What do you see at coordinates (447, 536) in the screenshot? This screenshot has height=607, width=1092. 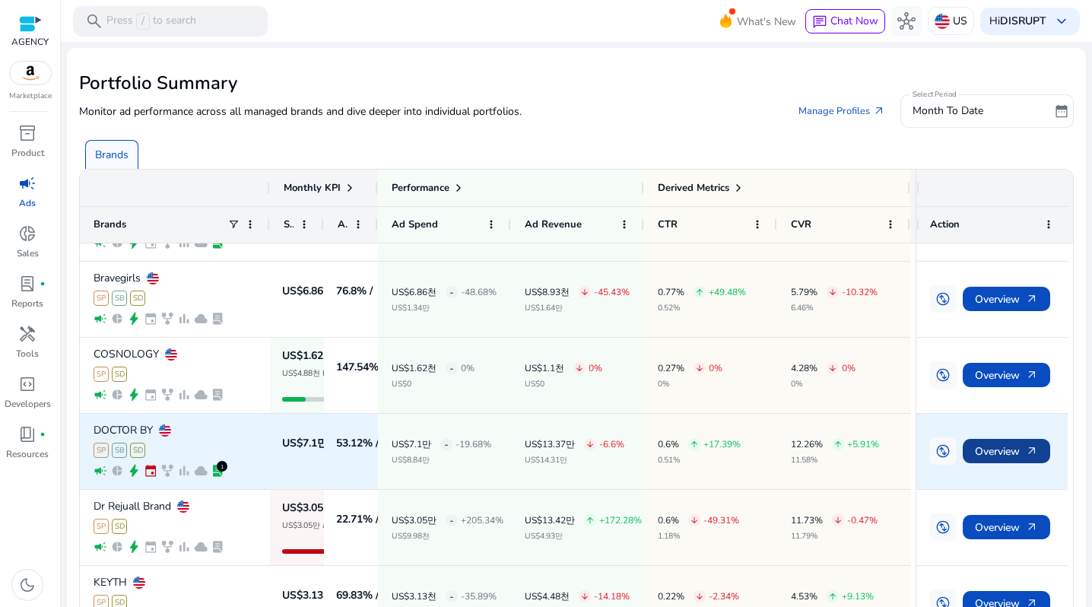 I see `p: US$9.98천` at bounding box center [447, 536].